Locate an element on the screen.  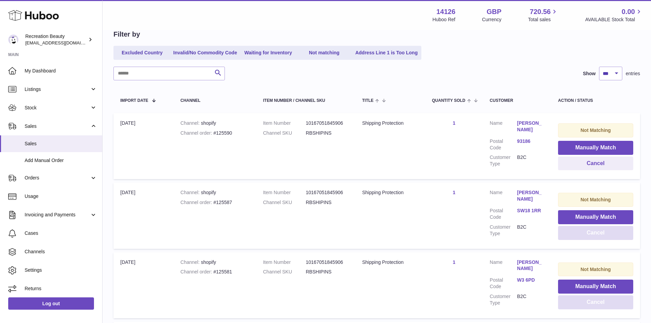
strong: 14126 is located at coordinates (446, 12).